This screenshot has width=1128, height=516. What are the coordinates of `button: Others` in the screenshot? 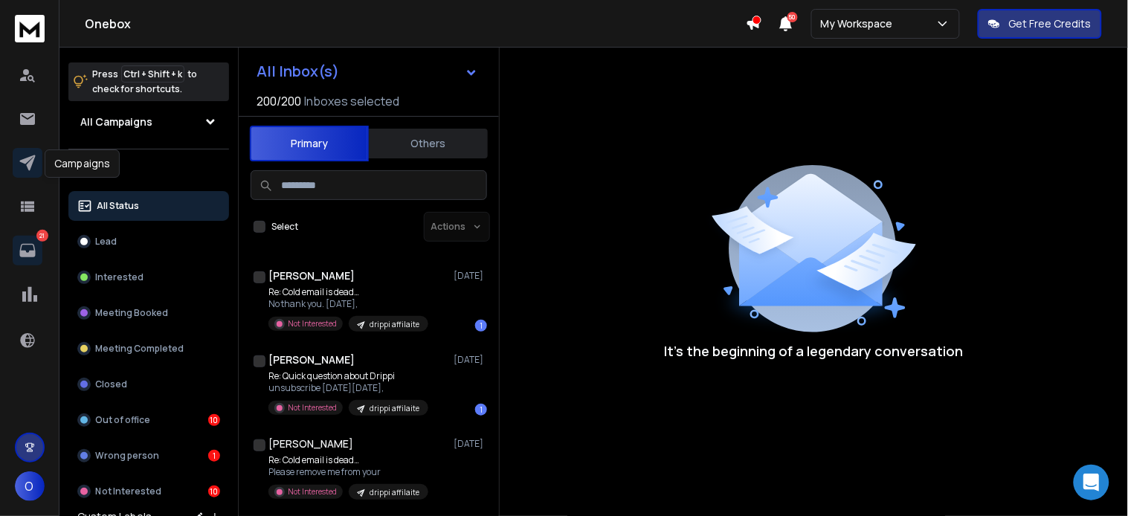 It's located at (428, 144).